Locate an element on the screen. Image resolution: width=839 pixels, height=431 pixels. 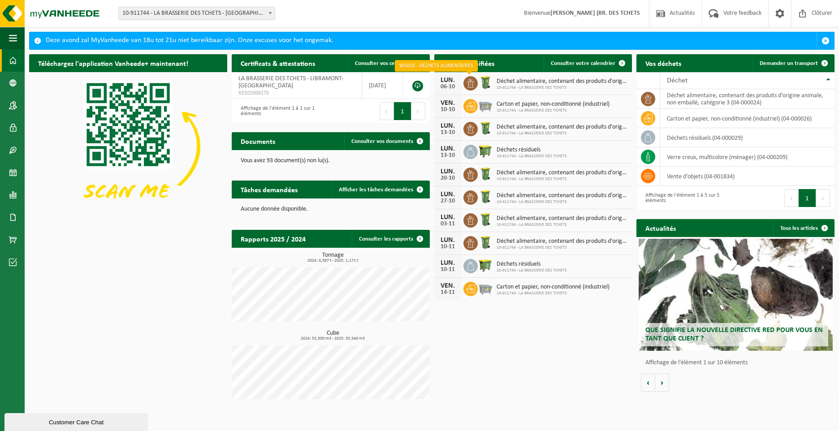
p: Affichage de l'élément 1 sur 10 éléments is located at coordinates (738, 363).